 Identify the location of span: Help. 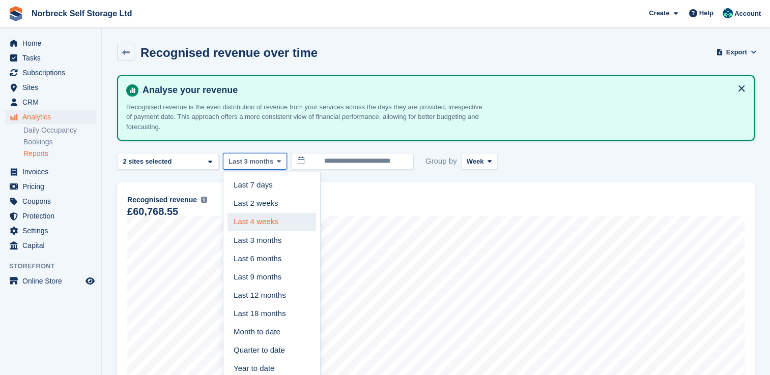
(706, 13).